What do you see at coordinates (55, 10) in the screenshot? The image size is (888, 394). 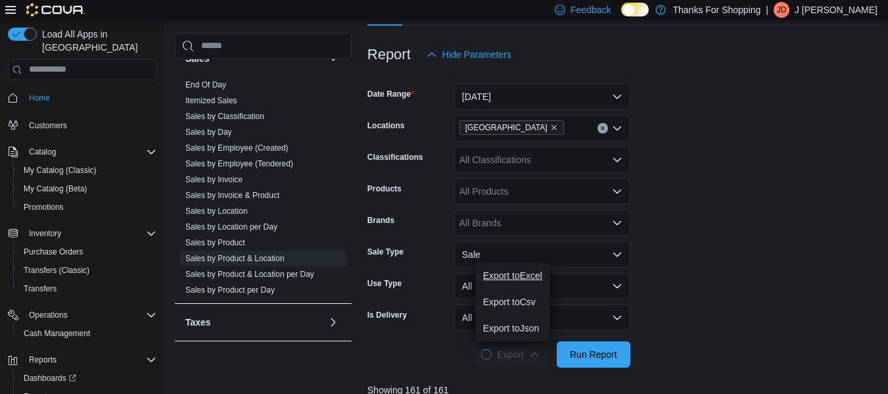 I see `img: Cova` at bounding box center [55, 10].